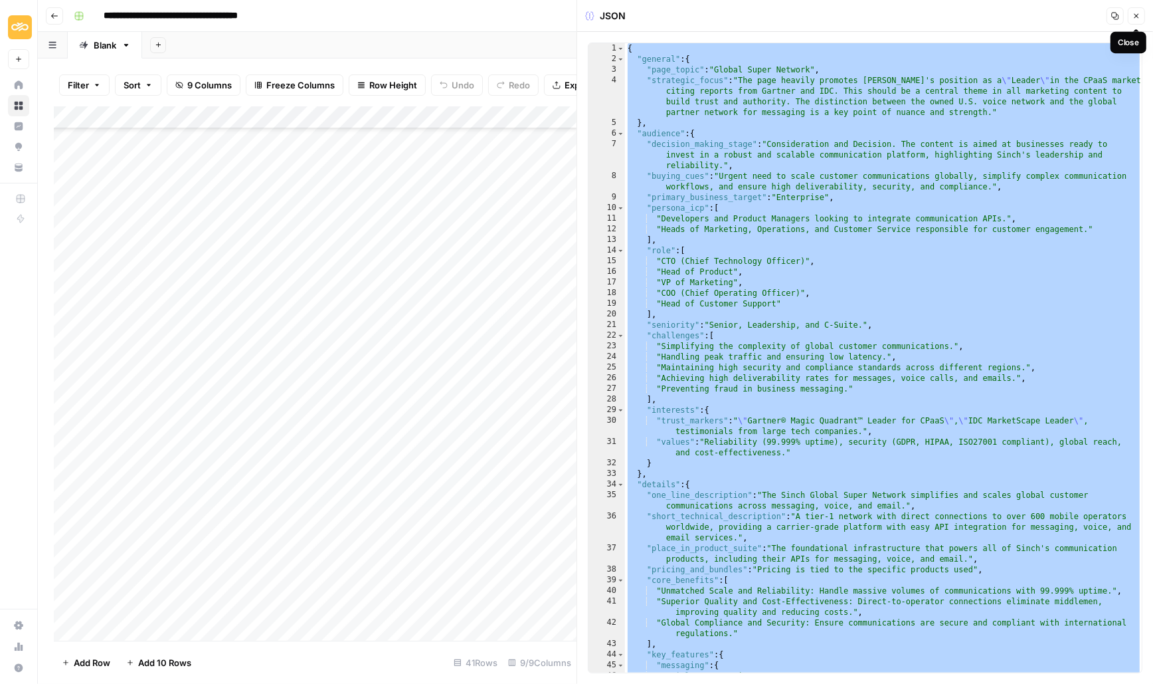 The height and width of the screenshot is (684, 1153). Describe the element at coordinates (19, 27) in the screenshot. I see `button: Workspace: Sinch` at that location.